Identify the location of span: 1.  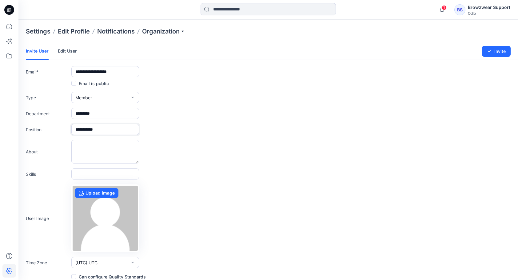
(444, 8).